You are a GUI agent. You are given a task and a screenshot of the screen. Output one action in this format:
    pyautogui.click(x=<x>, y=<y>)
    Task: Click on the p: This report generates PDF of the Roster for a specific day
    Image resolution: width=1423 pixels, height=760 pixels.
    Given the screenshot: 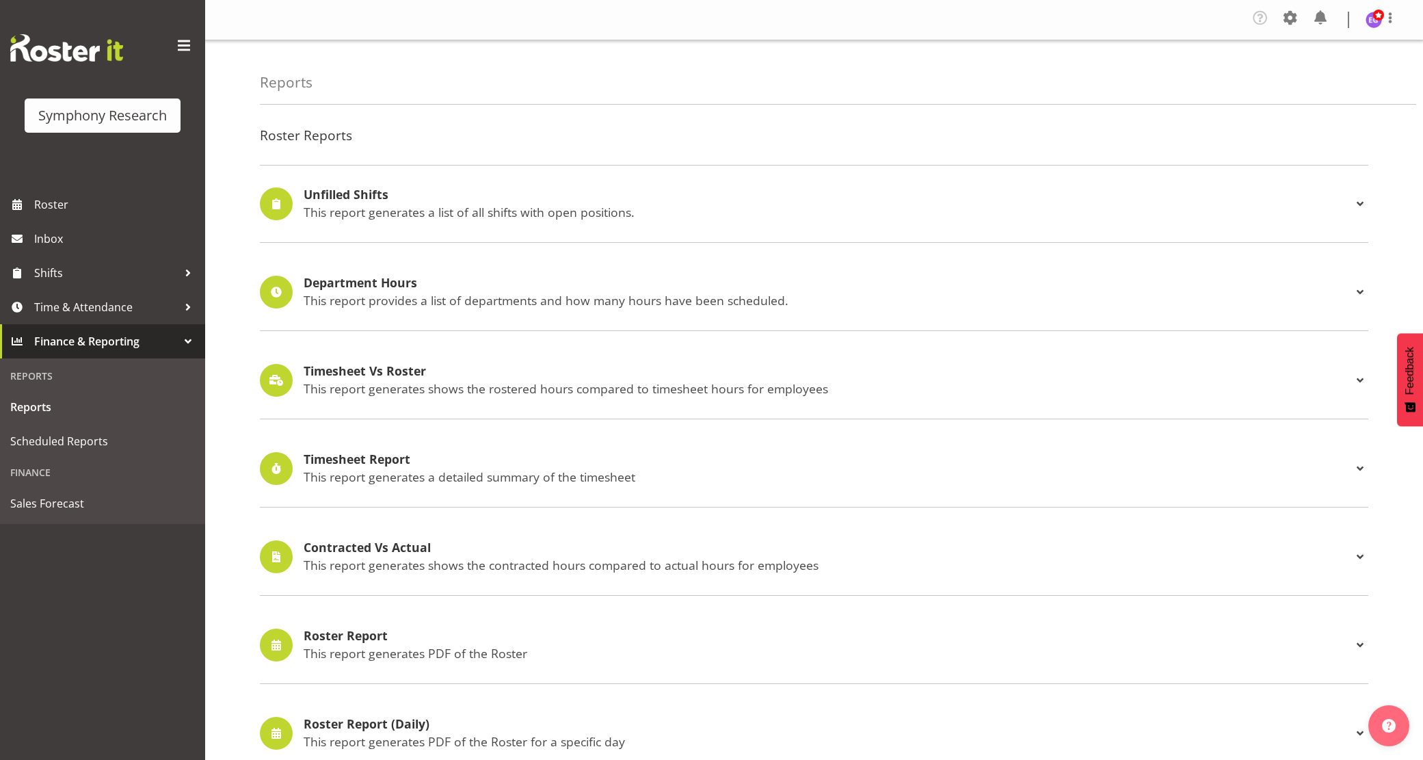 What is the action you would take?
    pyautogui.click(x=827, y=741)
    